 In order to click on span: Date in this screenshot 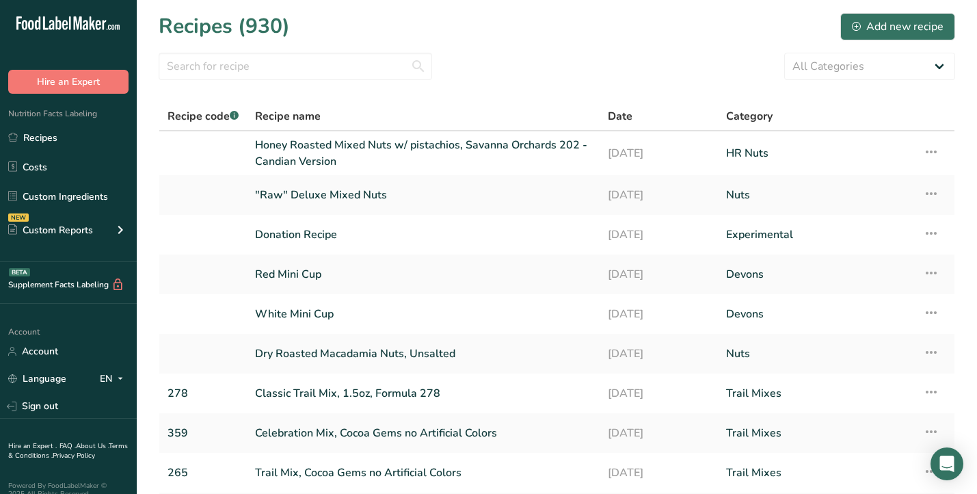, I will do `click(620, 116)`.